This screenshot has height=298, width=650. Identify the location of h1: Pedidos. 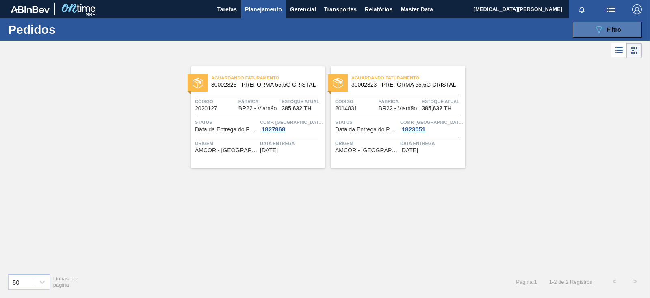
(67, 29).